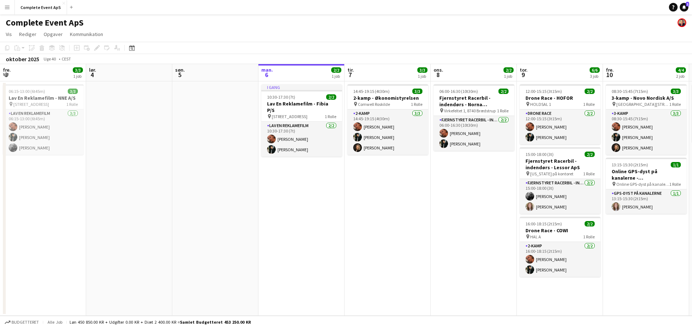 This screenshot has width=692, height=328. I want to click on button: Complete Event ApS, so click(41, 7).